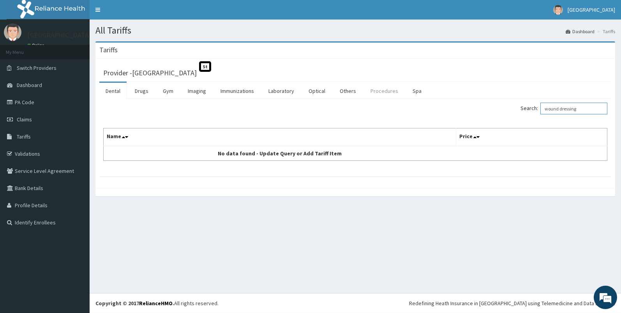 The width and height of the screenshot is (621, 313). Describe the element at coordinates (76, 138) in the screenshot. I see `span: We're online!` at that location.